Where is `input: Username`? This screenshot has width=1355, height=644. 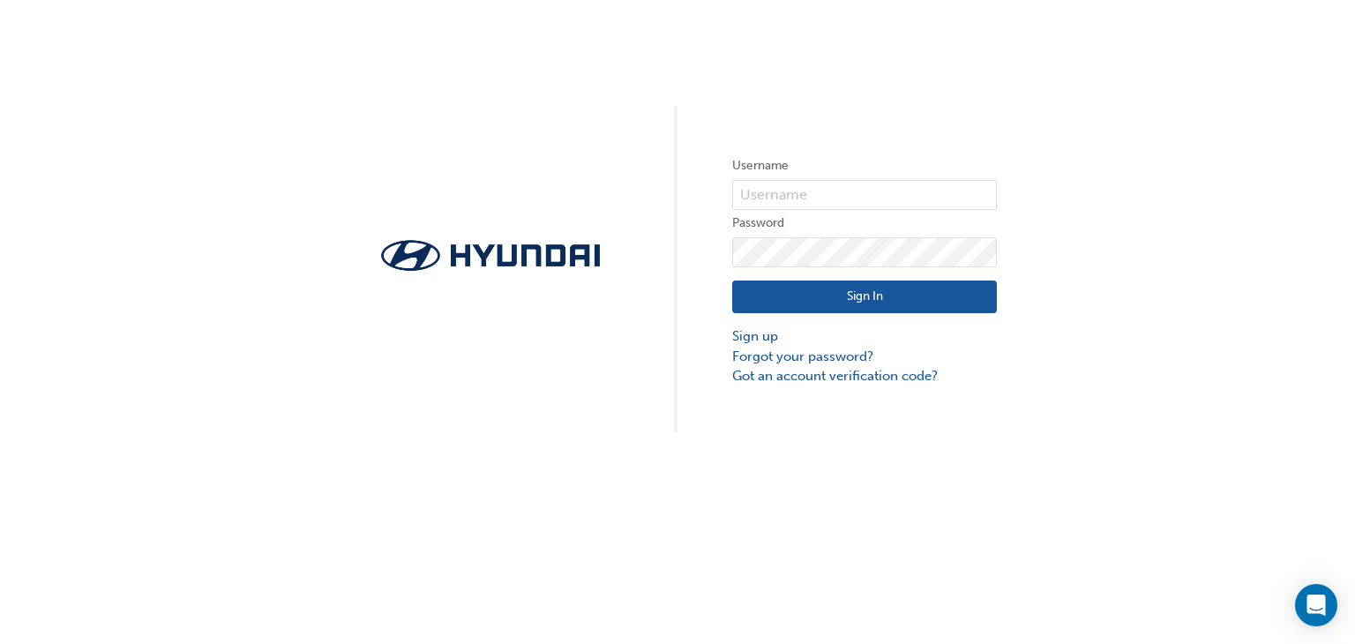
input: Username is located at coordinates (864, 195).